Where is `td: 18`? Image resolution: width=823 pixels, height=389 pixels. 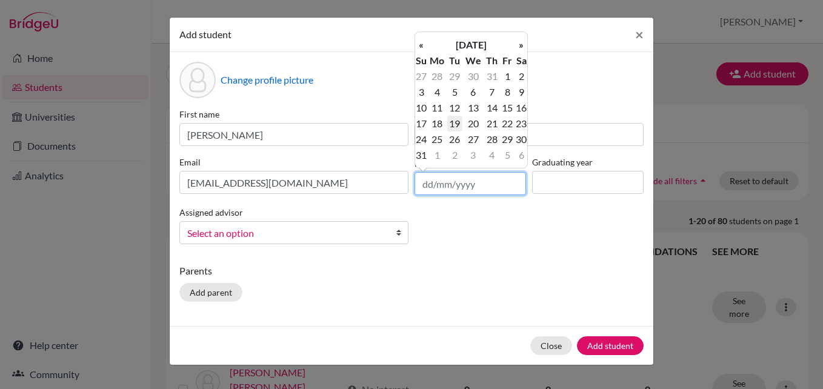
td: 18 is located at coordinates (437, 124).